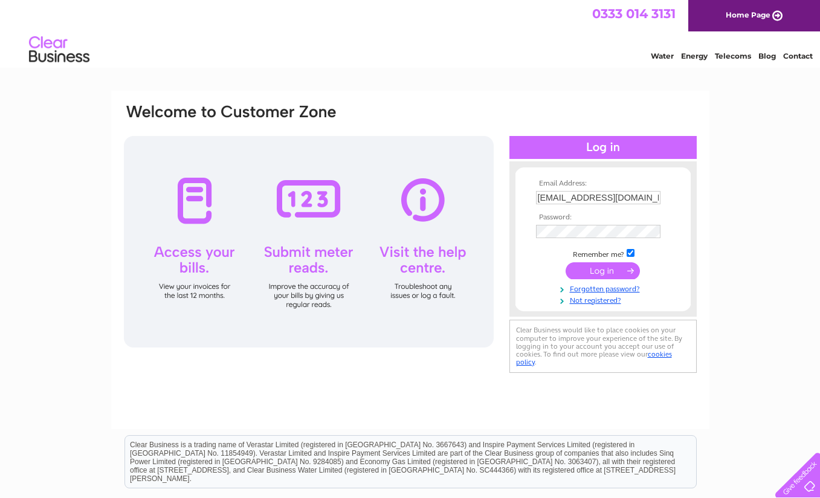 The image size is (820, 498). What do you see at coordinates (634, 13) in the screenshot?
I see `span: 0333 014 3131` at bounding box center [634, 13].